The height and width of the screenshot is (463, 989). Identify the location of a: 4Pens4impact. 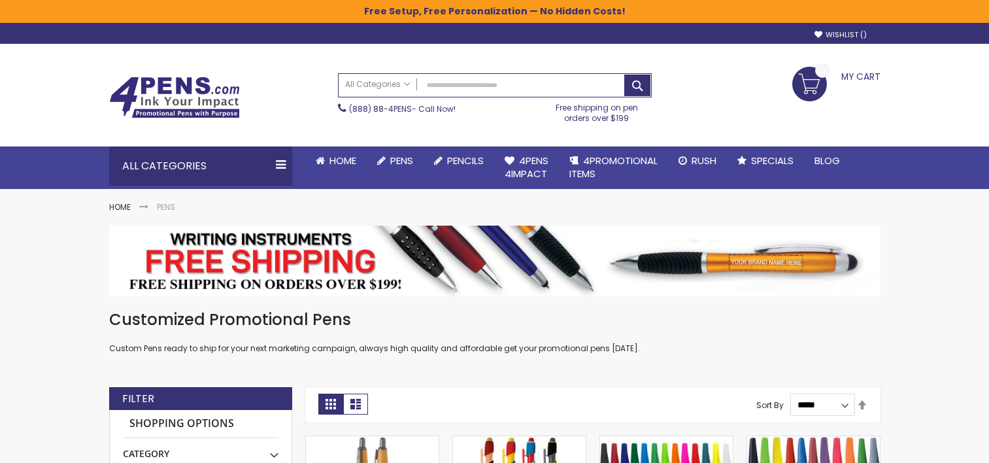
(526, 167).